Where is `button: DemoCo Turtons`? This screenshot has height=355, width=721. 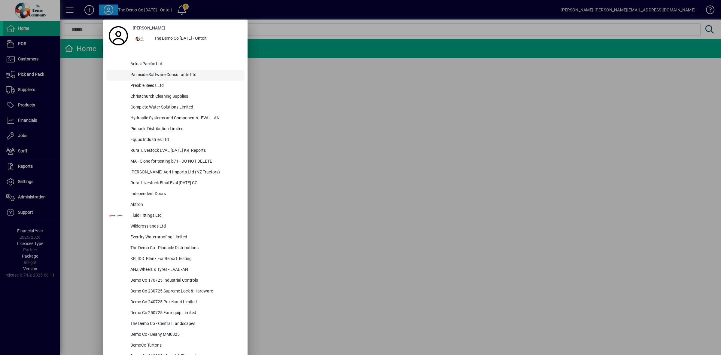 button: DemoCo Turtons is located at coordinates (175, 345).